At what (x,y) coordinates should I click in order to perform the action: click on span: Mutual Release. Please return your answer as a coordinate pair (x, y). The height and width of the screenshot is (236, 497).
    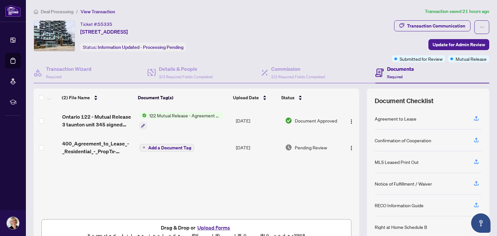
    Looking at the image, I should click on (471, 59).